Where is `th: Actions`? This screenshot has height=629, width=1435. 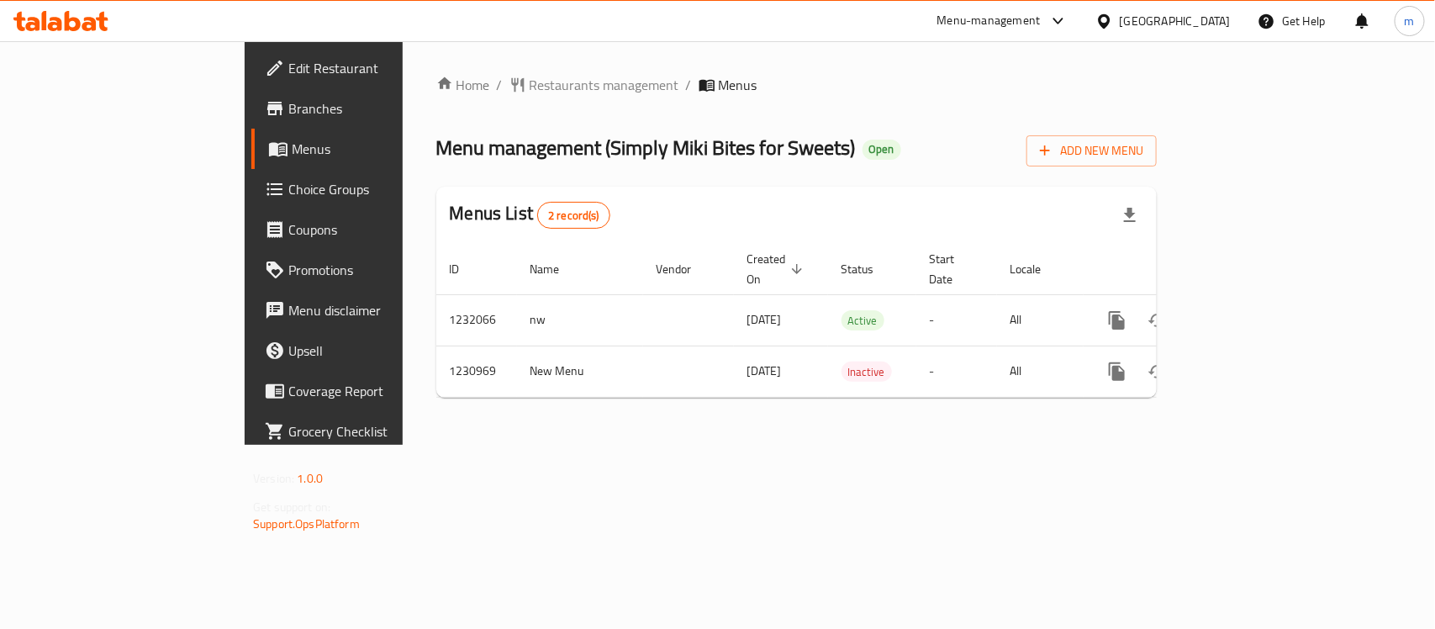
th: Actions is located at coordinates (1177, 269).